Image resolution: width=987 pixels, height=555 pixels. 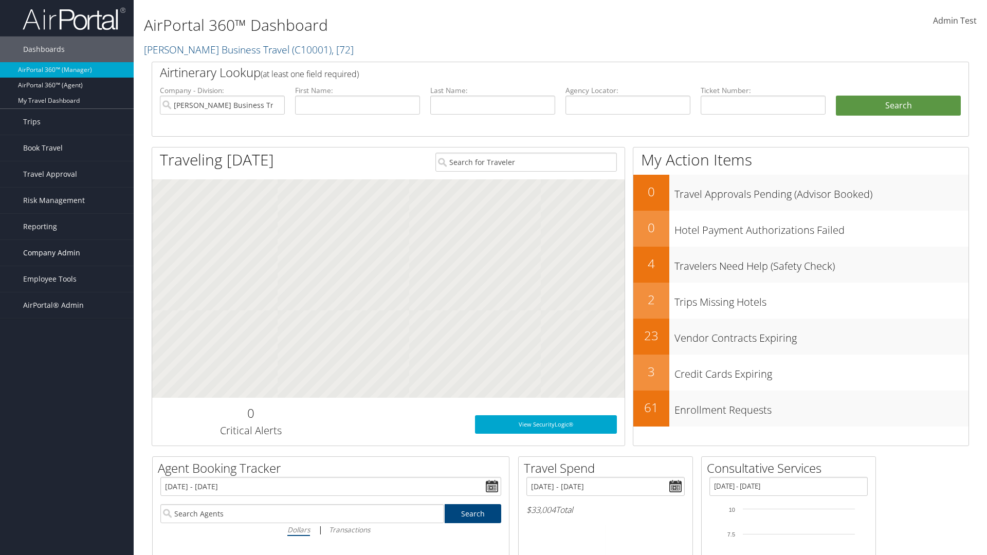 What do you see at coordinates (222, 90) in the screenshot?
I see `label: Company - Division:` at bounding box center [222, 90].